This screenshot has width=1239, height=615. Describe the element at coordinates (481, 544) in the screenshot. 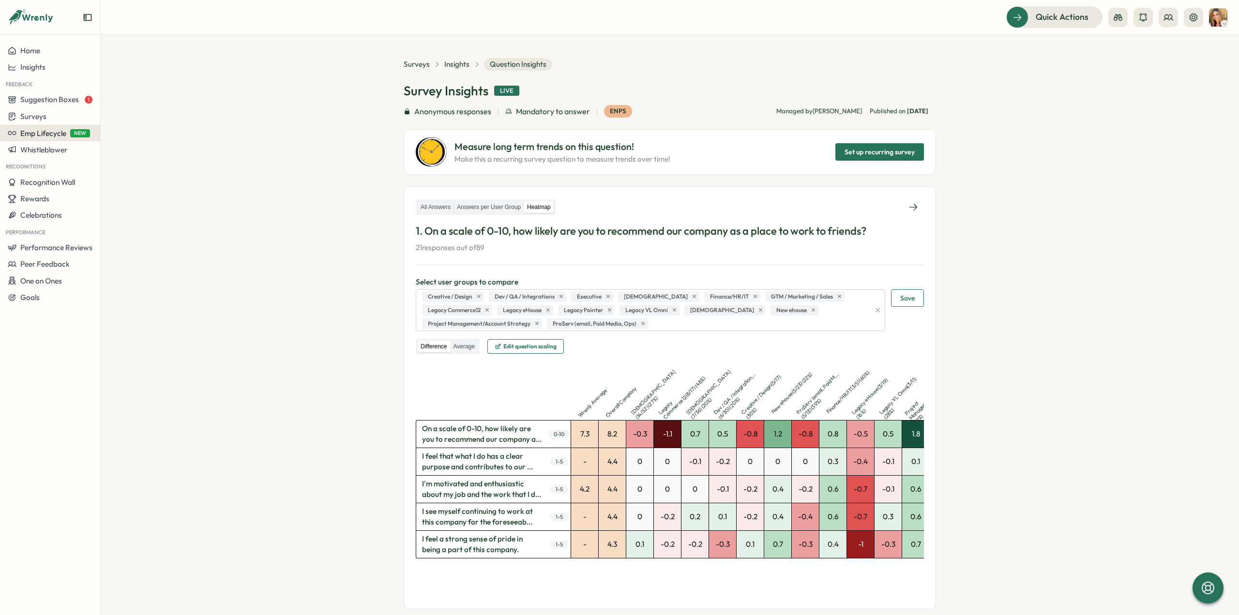

I see `span: I feel a strong sense of pride in being a part of this company.` at that location.